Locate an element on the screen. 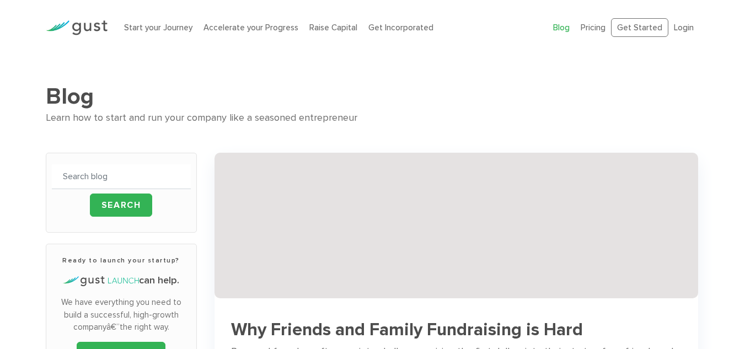 The image size is (745, 349). img: Gust Logo is located at coordinates (77, 28).